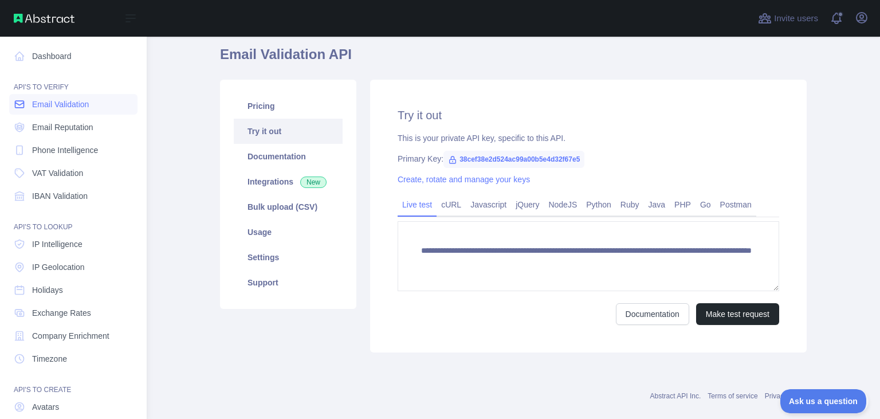 Image resolution: width=880 pixels, height=419 pixels. Describe the element at coordinates (60, 196) in the screenshot. I see `span: IBAN Validation` at that location.